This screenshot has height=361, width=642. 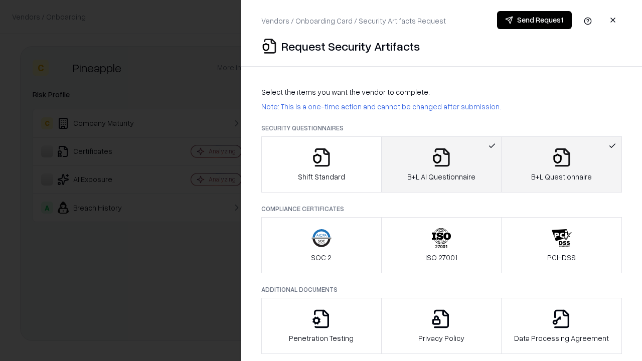 What do you see at coordinates (441, 245) in the screenshot?
I see `button: ISO 27001` at bounding box center [441, 245].